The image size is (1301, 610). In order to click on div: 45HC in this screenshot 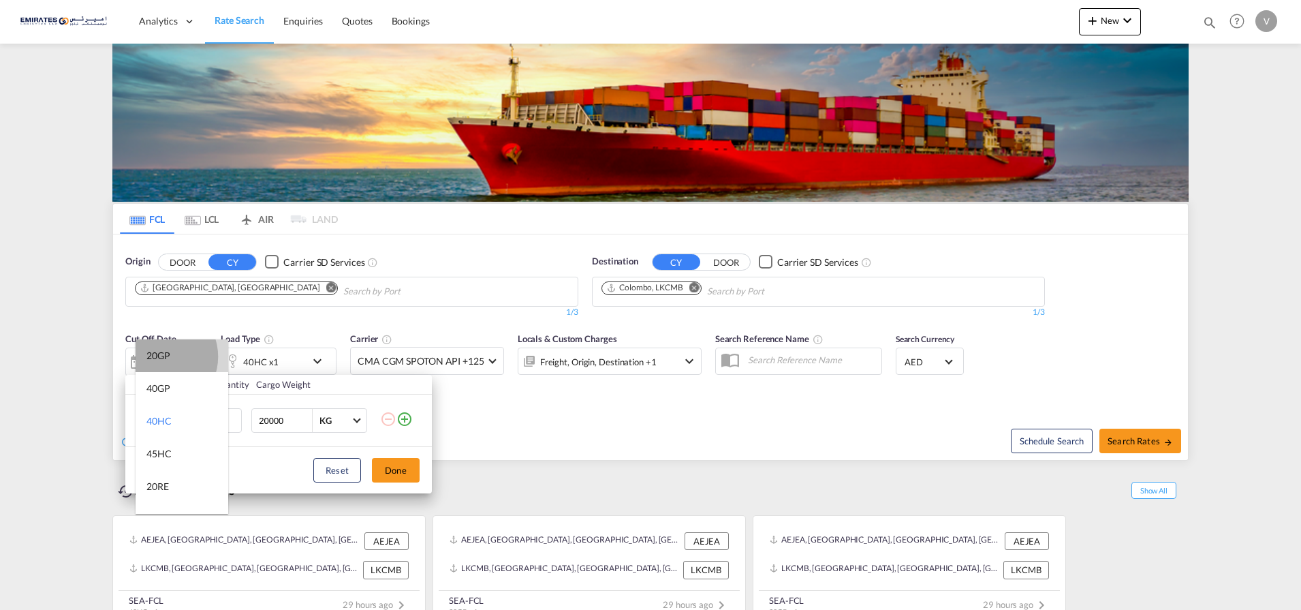, I will do `click(159, 454)`.